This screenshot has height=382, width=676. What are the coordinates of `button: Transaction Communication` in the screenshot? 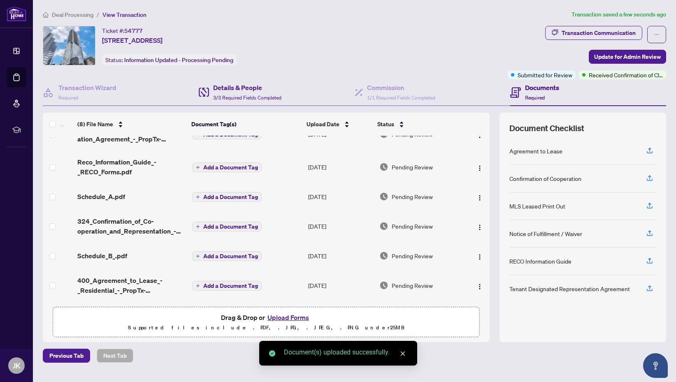 It's located at (594, 33).